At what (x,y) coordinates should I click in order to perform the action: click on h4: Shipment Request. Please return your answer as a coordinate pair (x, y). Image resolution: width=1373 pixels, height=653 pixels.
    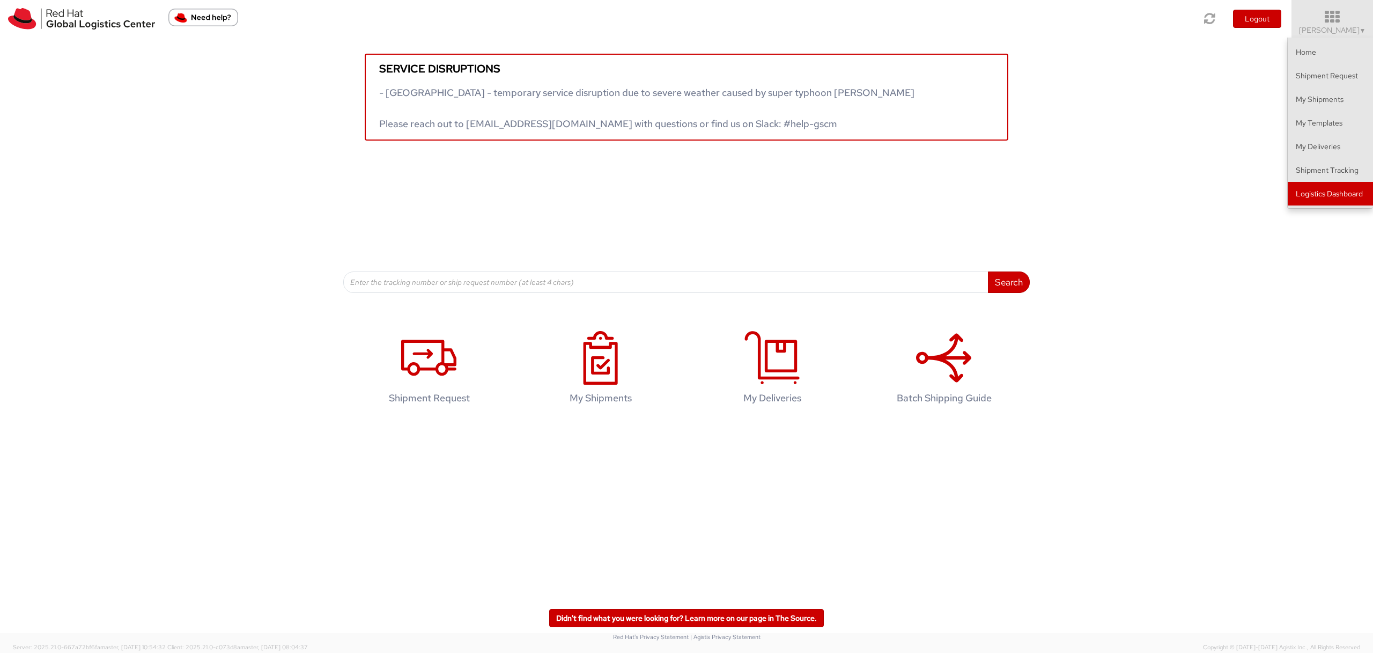
    Looking at the image, I should click on (429, 398).